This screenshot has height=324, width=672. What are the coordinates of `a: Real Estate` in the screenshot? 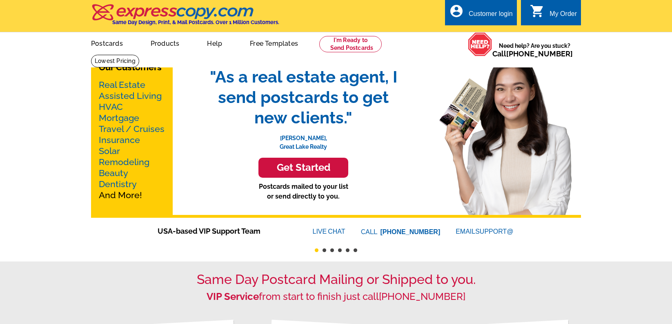 It's located at (122, 84).